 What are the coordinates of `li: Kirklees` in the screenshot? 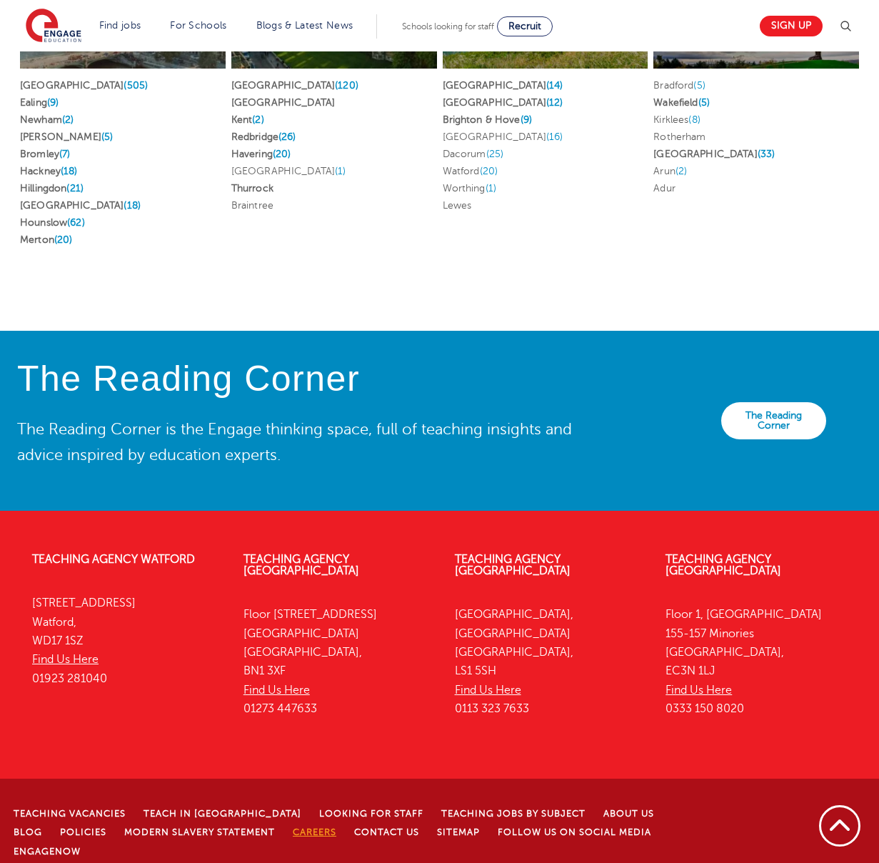 It's located at (757, 120).